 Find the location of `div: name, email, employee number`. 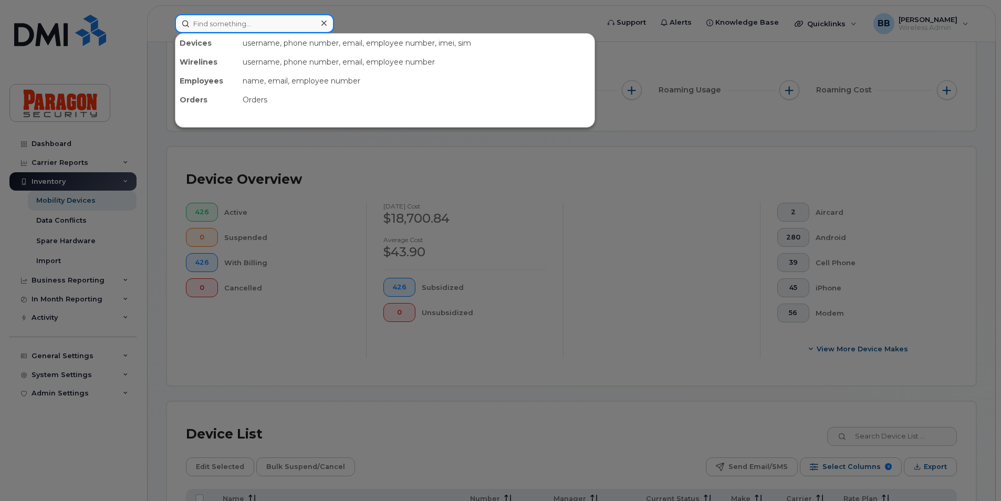

div: name, email, employee number is located at coordinates (417, 81).